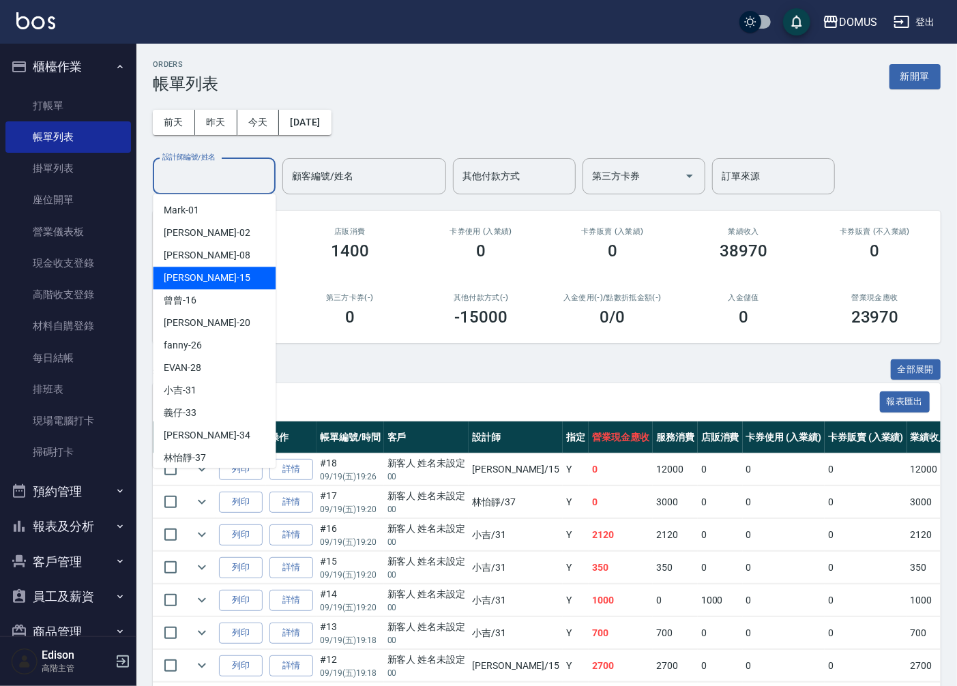 The image size is (957, 686). I want to click on a: 每日結帳, so click(68, 358).